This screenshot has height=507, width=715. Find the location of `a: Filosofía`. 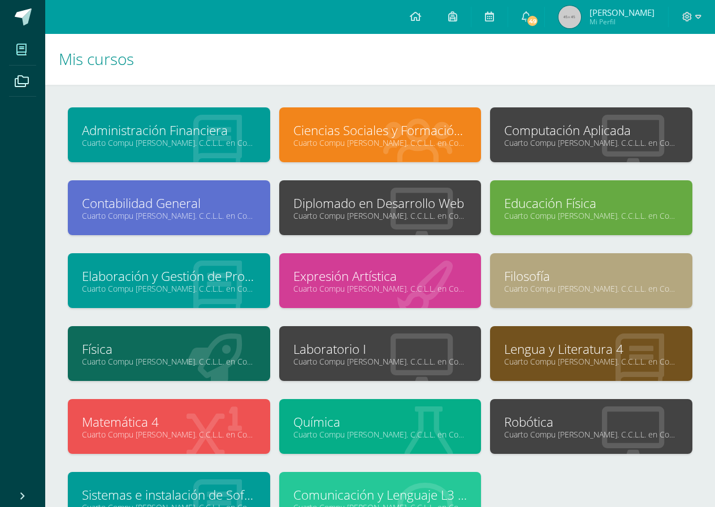

a: Filosofía is located at coordinates (591, 276).